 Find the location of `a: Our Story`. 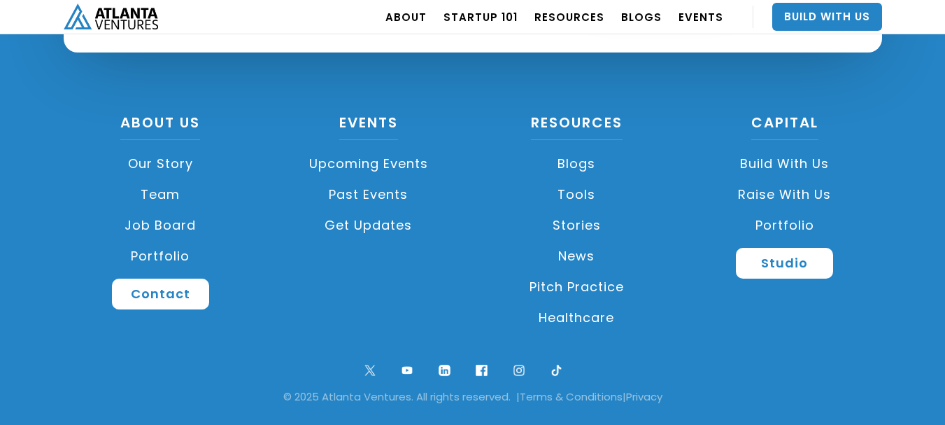

a: Our Story is located at coordinates (161, 164).